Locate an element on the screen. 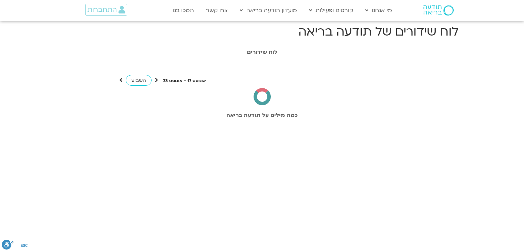  p: אוגוסט 17 - אוגוסט 23 is located at coordinates (184, 81).